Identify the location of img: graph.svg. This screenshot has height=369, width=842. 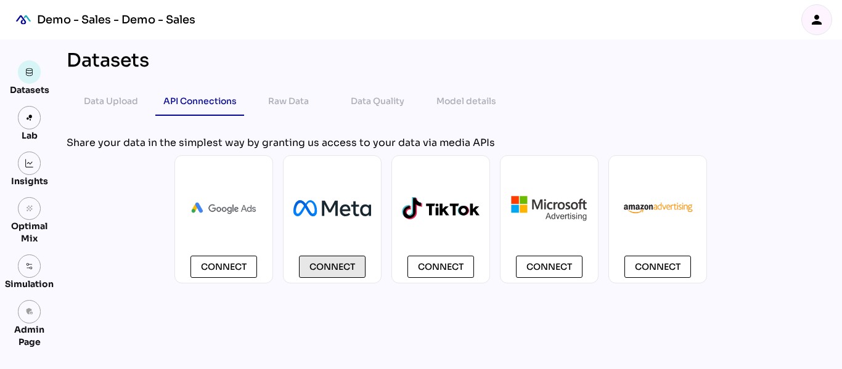
(30, 163).